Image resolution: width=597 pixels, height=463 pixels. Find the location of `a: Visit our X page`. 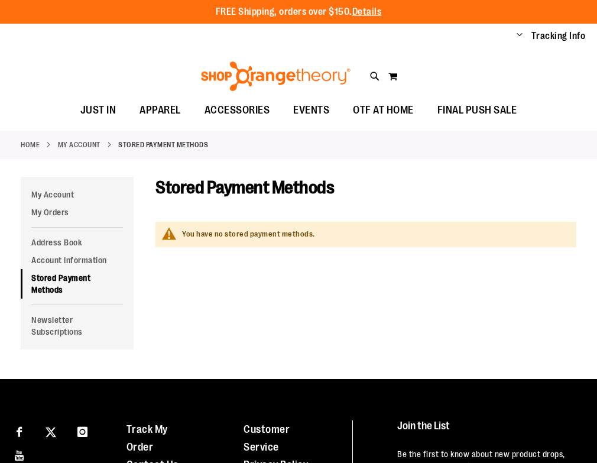

a: Visit our X page is located at coordinates (51, 430).